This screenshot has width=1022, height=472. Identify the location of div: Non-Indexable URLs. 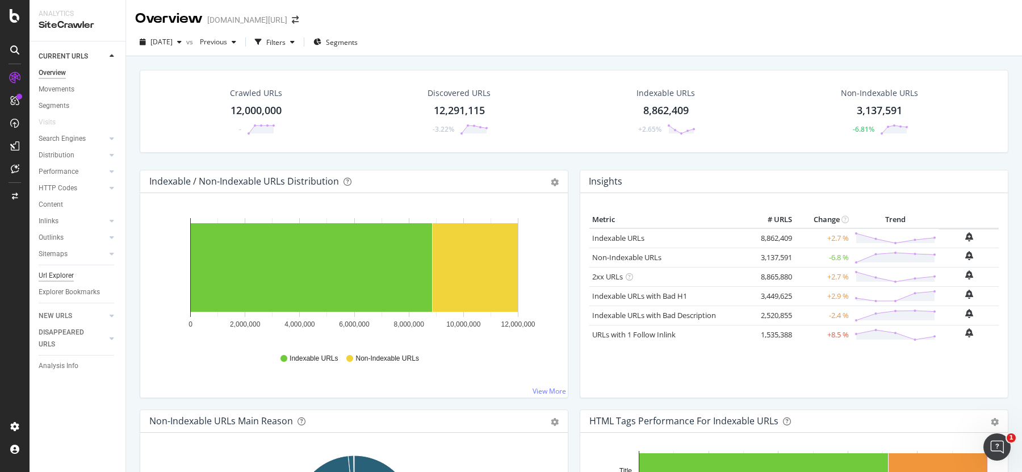
(879, 93).